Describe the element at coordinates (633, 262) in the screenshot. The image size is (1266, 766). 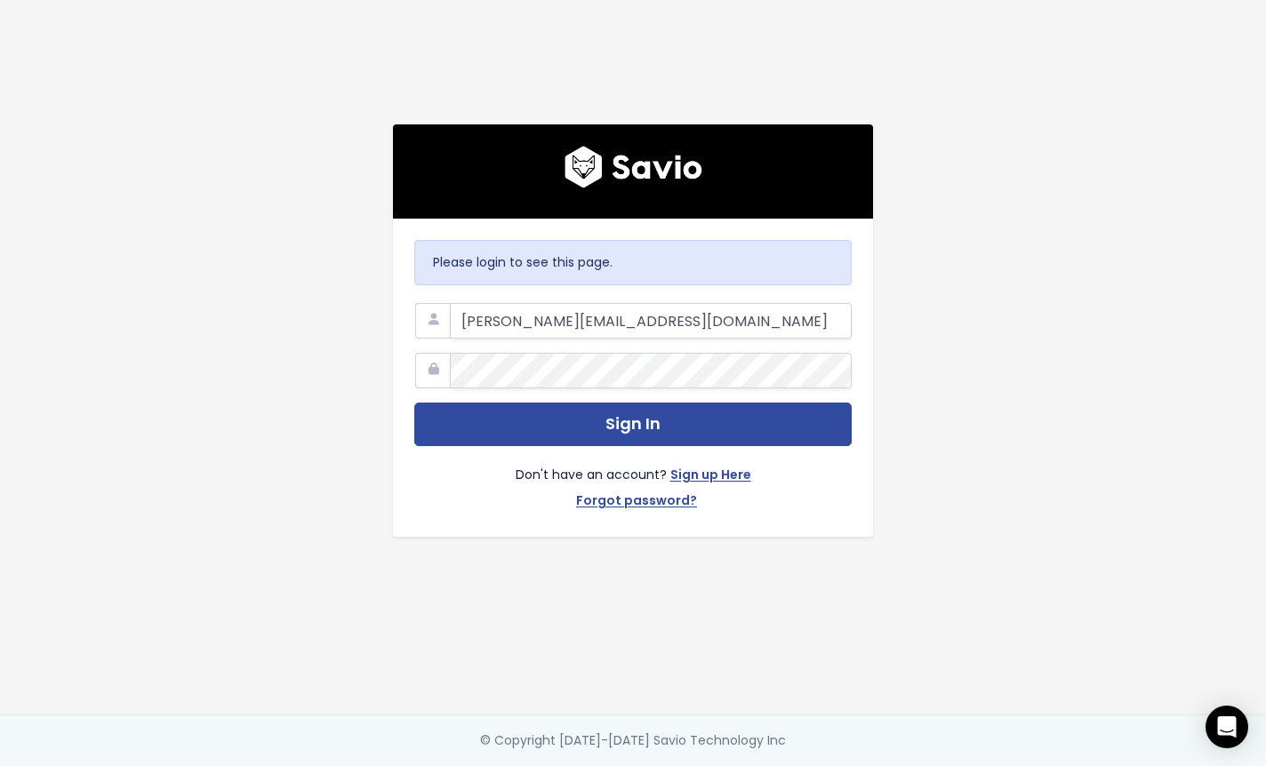
I see `p: Please login to see this page.` at that location.